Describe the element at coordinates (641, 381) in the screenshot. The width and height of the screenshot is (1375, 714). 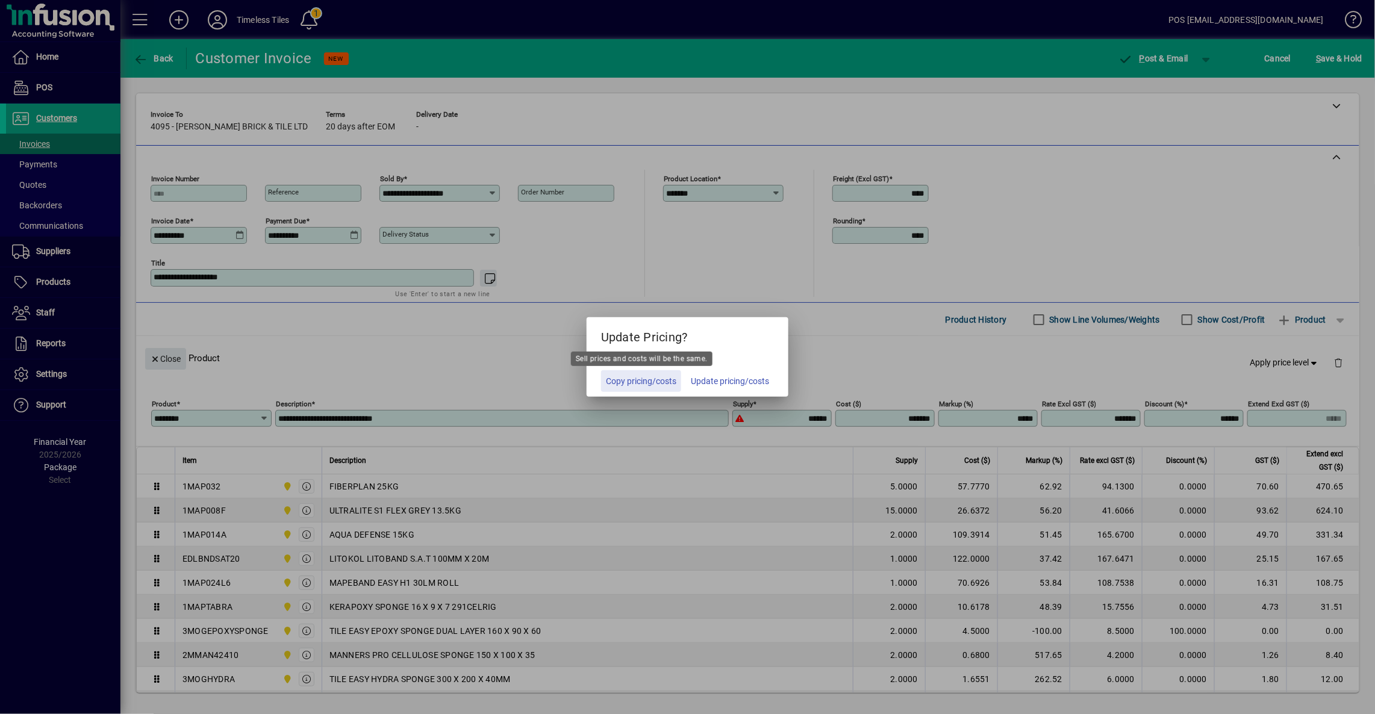
I see `span: Copy pricing/costs` at that location.